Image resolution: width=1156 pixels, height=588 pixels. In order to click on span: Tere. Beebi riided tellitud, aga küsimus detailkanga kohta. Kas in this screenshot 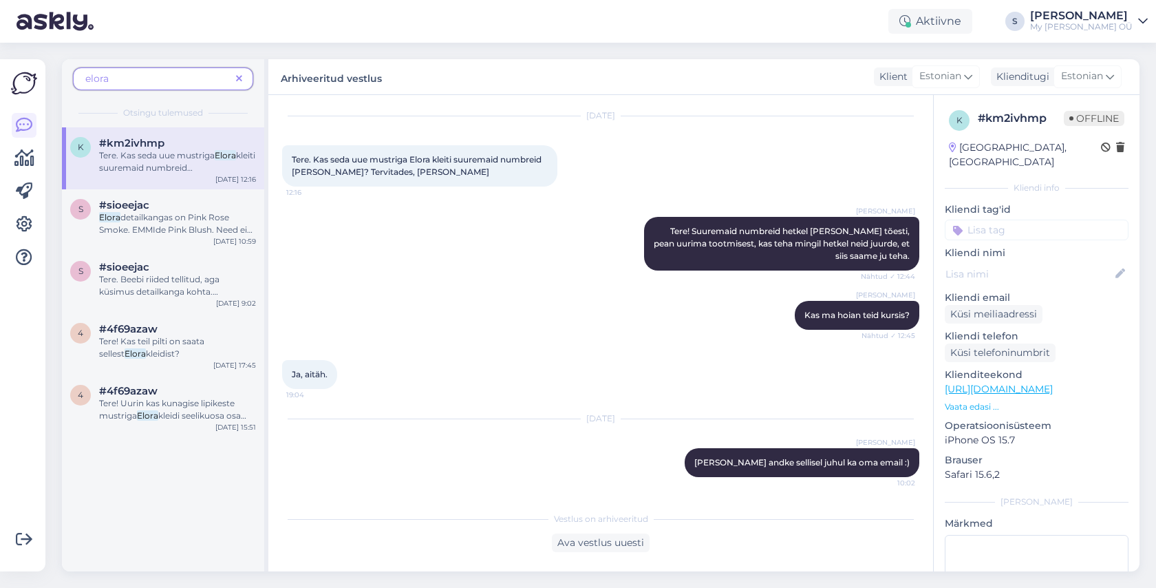, I will do `click(159, 291)`.